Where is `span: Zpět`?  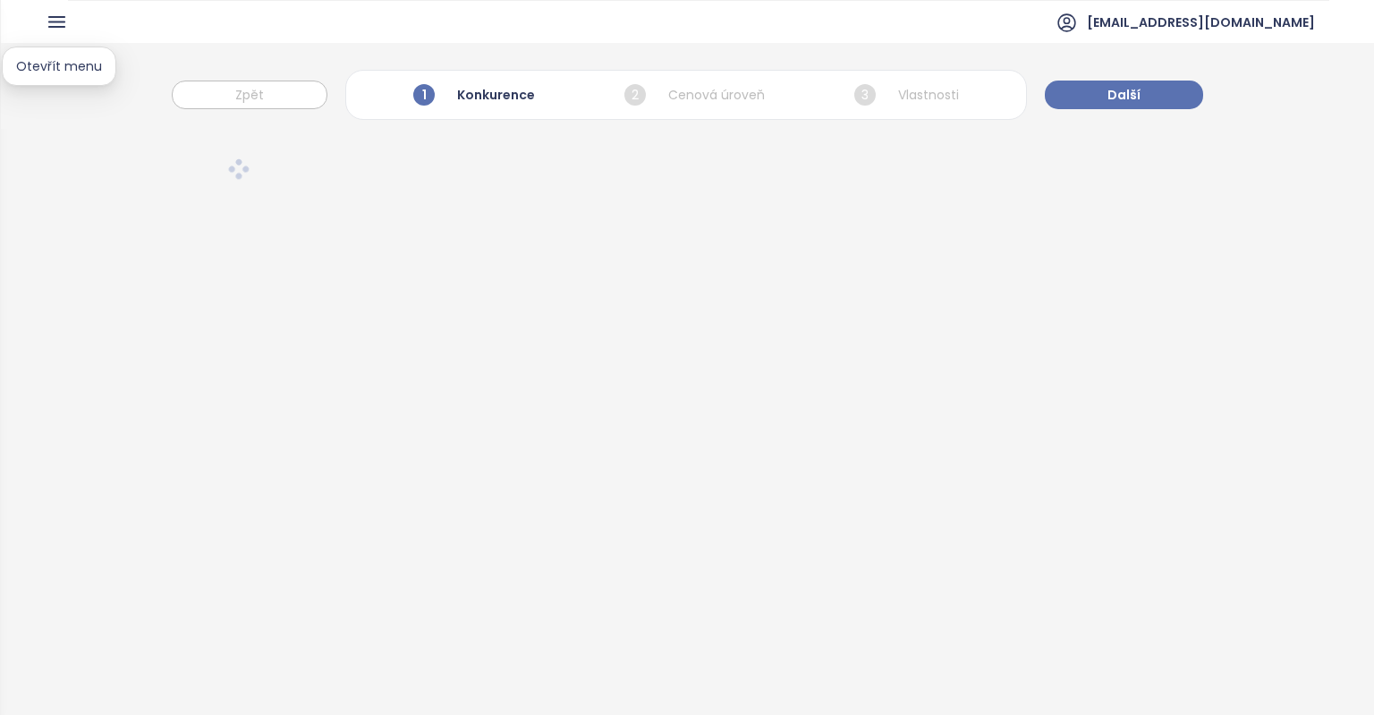 span: Zpět is located at coordinates (250, 95).